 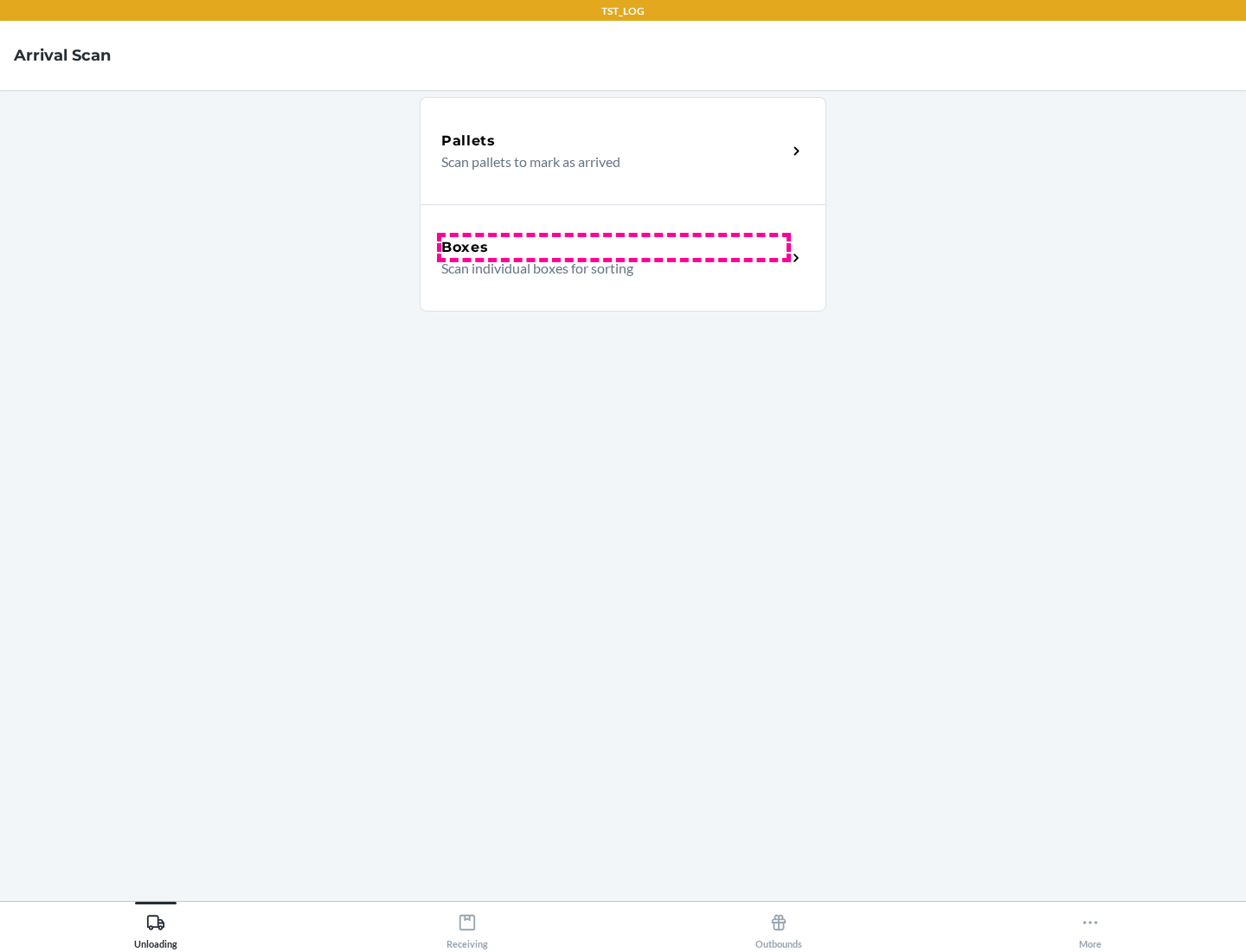 I want to click on div: Receiving, so click(x=467, y=928).